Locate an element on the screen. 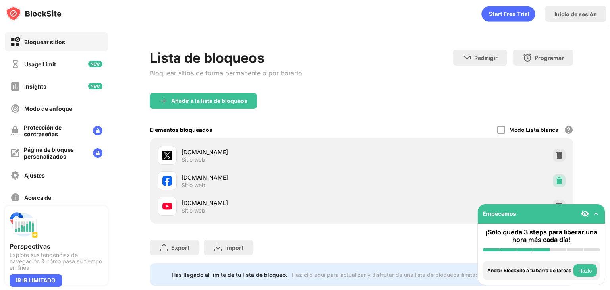  div: Export is located at coordinates (180, 247).